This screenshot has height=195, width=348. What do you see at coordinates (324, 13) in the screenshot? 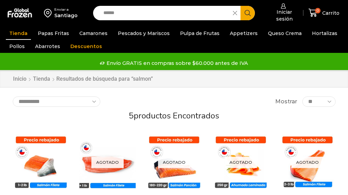
I see `a: 0 Carrito` at bounding box center [324, 13].